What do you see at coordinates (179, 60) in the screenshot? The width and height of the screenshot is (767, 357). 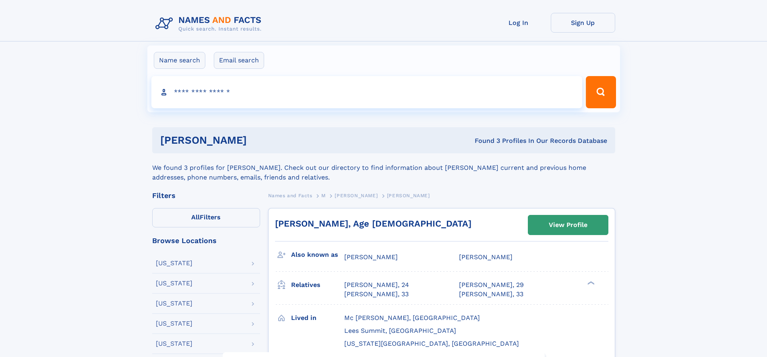 I see `label: Name search` at bounding box center [179, 60].